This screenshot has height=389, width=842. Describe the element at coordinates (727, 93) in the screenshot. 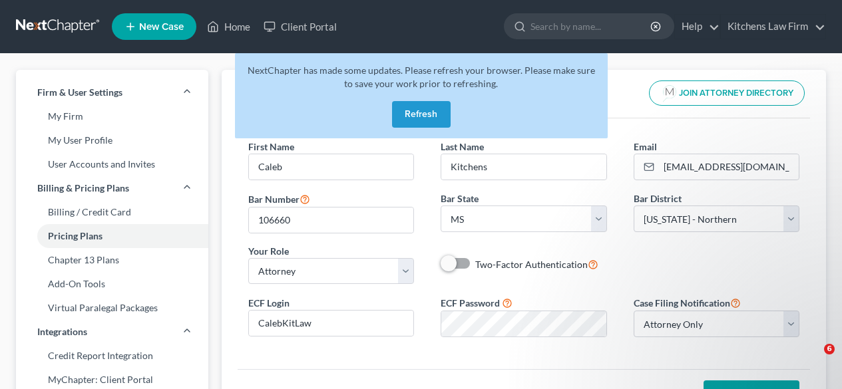

I see `button: JOIN ATTORNEY DIRECTORY` at that location.